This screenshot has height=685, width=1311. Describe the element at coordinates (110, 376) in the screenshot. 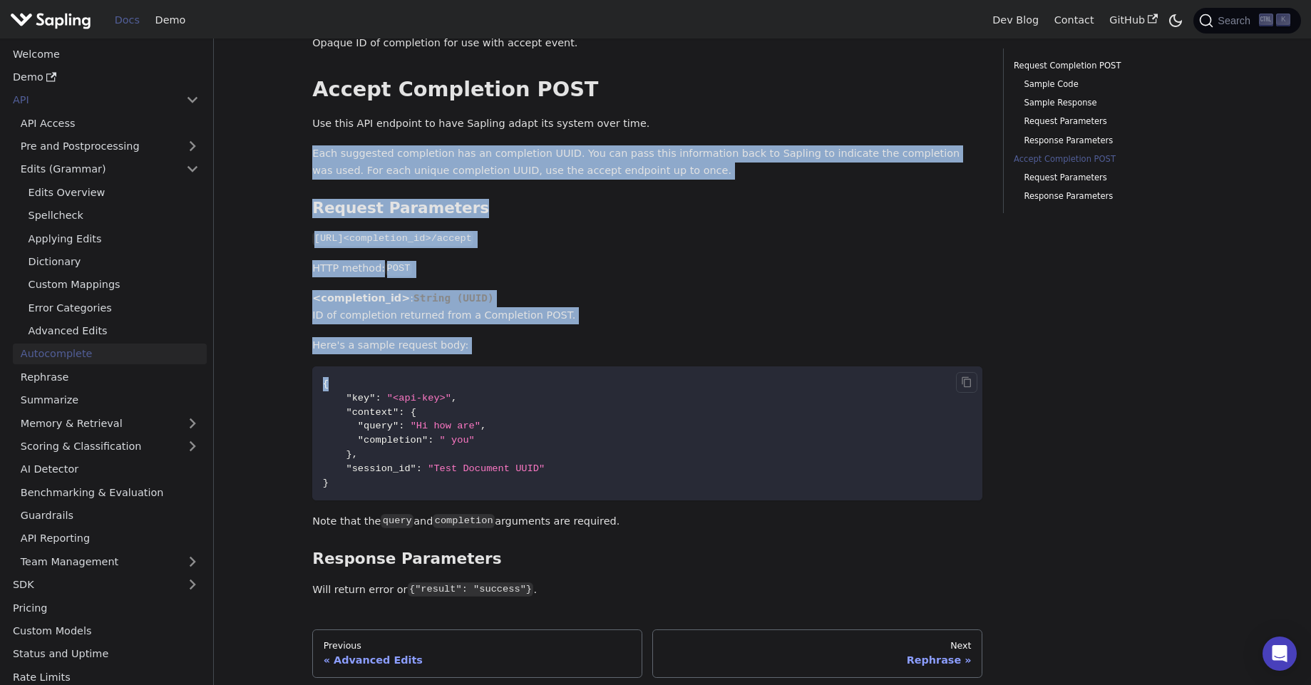

I see `a: Rephrase` at that location.